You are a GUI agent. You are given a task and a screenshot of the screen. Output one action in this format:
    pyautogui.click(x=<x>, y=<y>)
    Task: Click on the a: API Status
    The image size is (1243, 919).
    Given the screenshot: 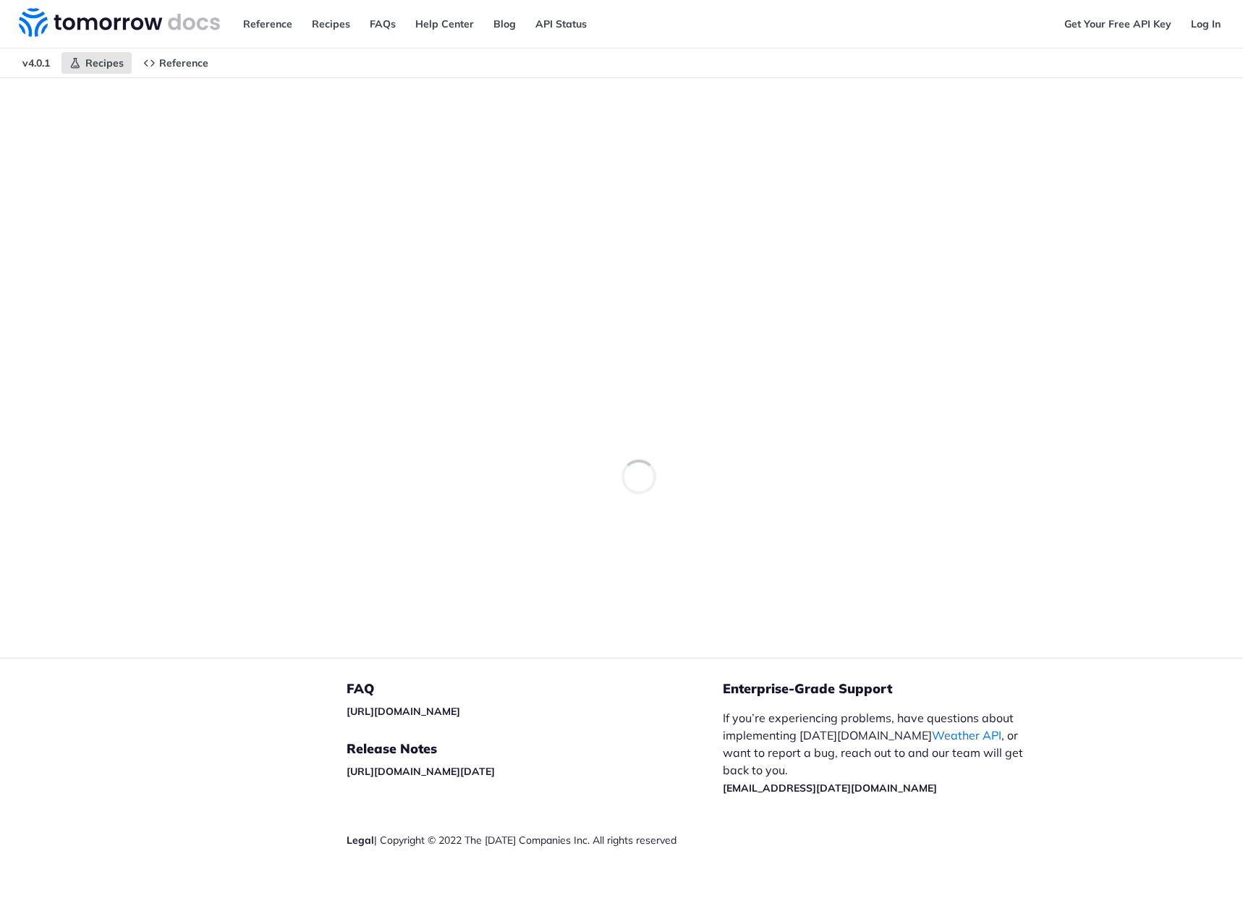 What is the action you would take?
    pyautogui.click(x=561, y=24)
    